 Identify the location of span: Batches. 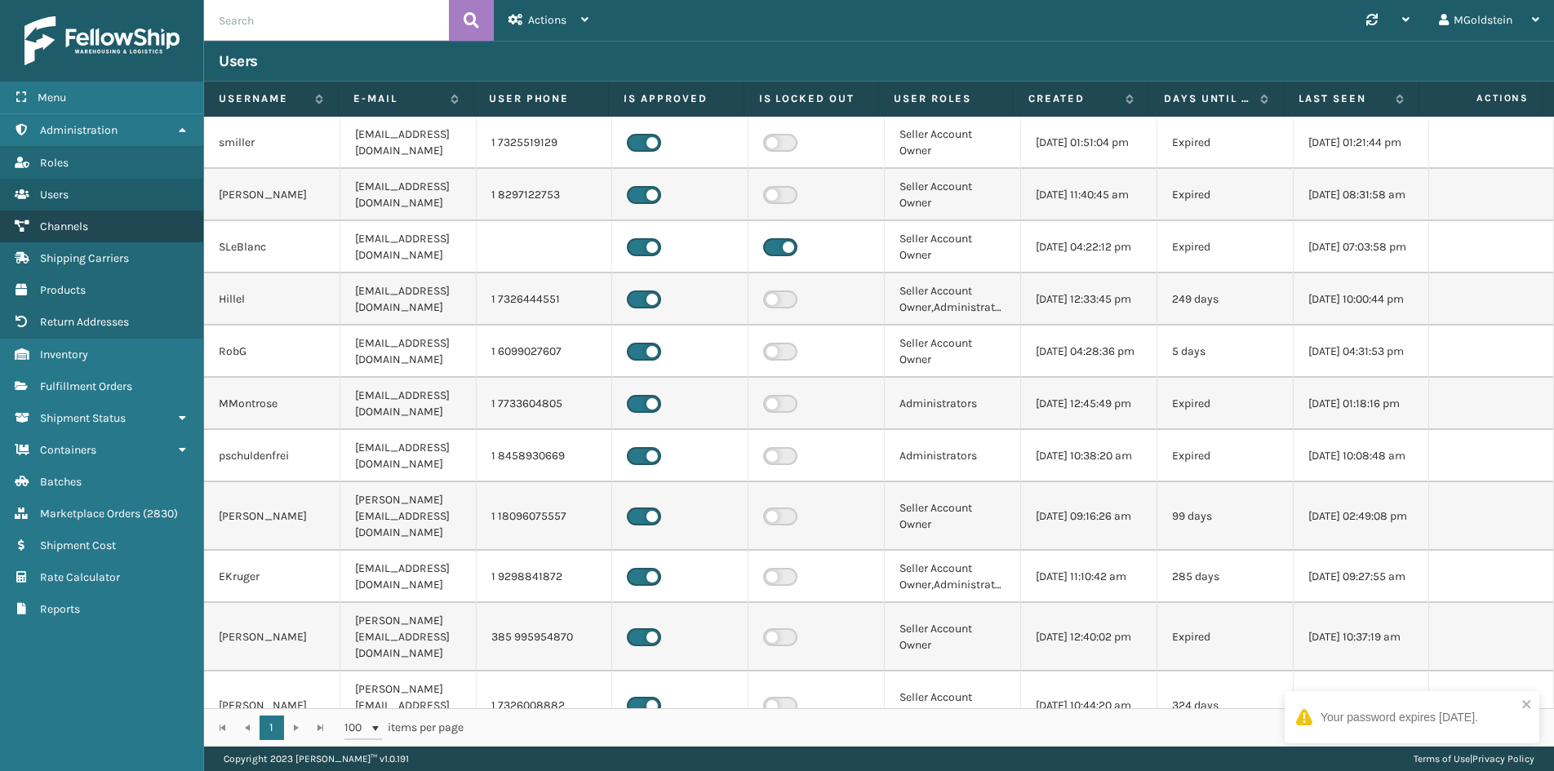
(60, 482).